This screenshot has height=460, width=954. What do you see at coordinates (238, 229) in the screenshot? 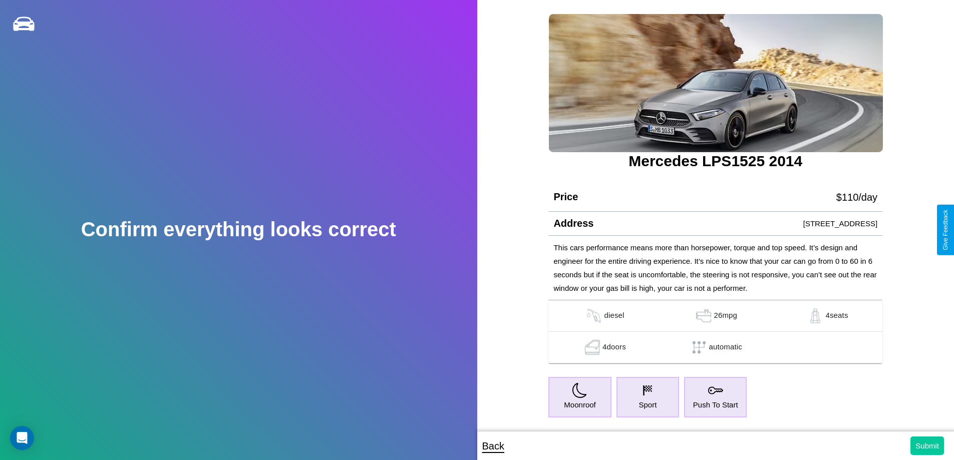
I see `h2: Confirm everything looks correct` at bounding box center [238, 229].